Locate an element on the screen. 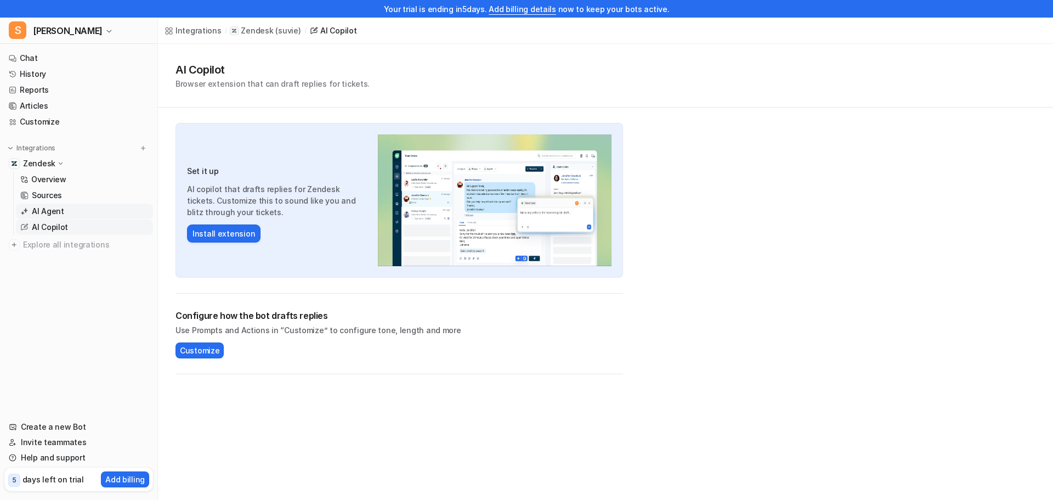  p: Integrations is located at coordinates (36, 148).